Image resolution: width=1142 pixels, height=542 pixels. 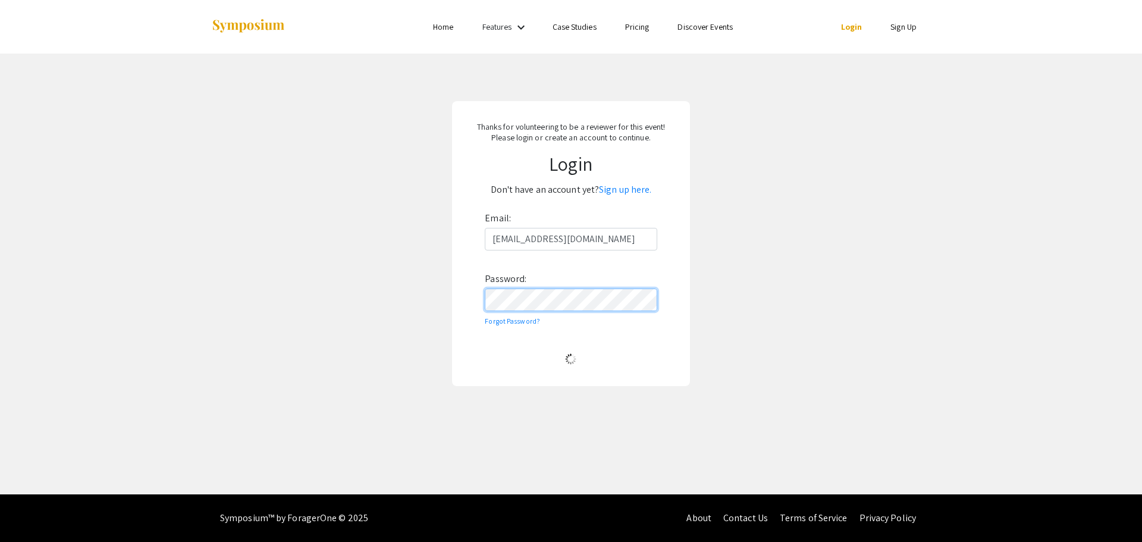 What do you see at coordinates (571, 127) in the screenshot?
I see `p: Thanks for volunteering to be a reviewer for this event!` at bounding box center [571, 127].